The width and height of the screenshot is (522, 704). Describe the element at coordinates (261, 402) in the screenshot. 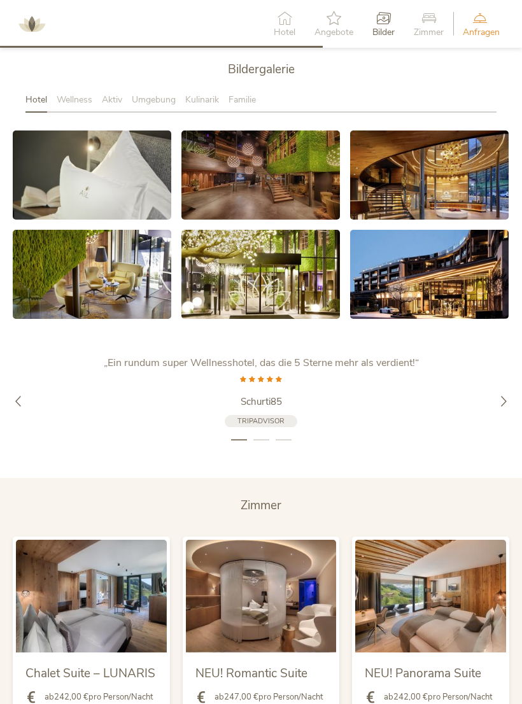

I see `span: Schurti85` at that location.